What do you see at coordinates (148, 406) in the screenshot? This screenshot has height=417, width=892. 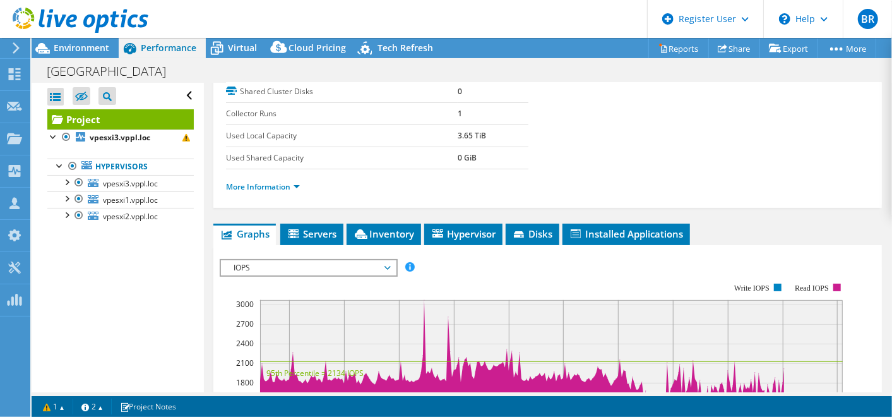 I see `a: Project Notes` at bounding box center [148, 406].